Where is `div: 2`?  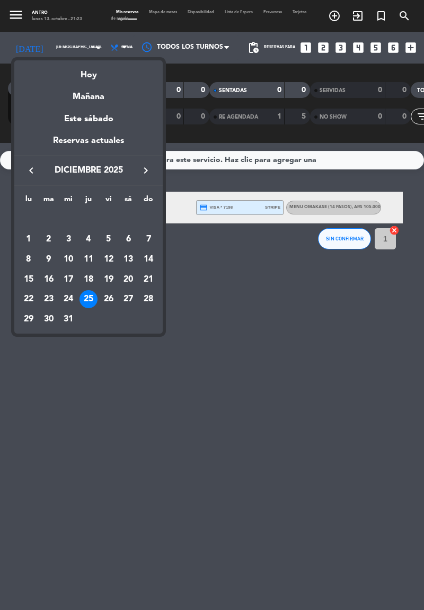
div: 2 is located at coordinates (49, 239).